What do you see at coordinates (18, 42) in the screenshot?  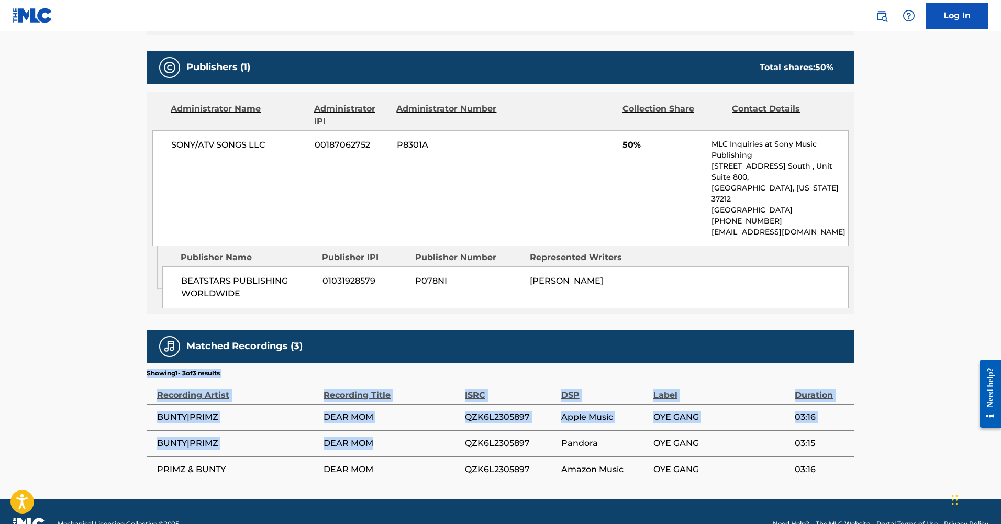 I see `div: Open Resource Center` at bounding box center [18, 42].